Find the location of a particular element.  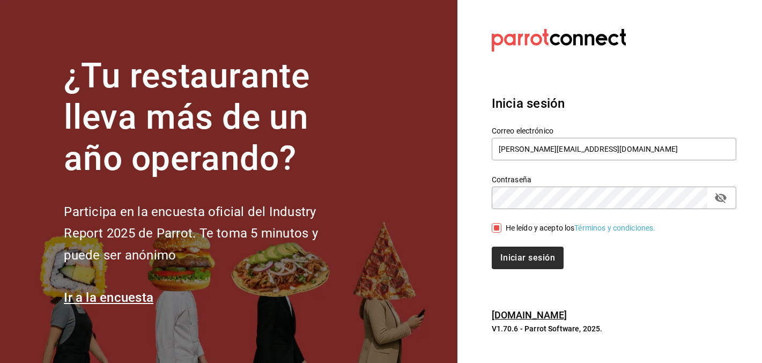

h2: Participa en la encuesta oficial del Industry Report 2025 de Parrot. Te toma 5 minutos y puede se... is located at coordinates (209, 234).